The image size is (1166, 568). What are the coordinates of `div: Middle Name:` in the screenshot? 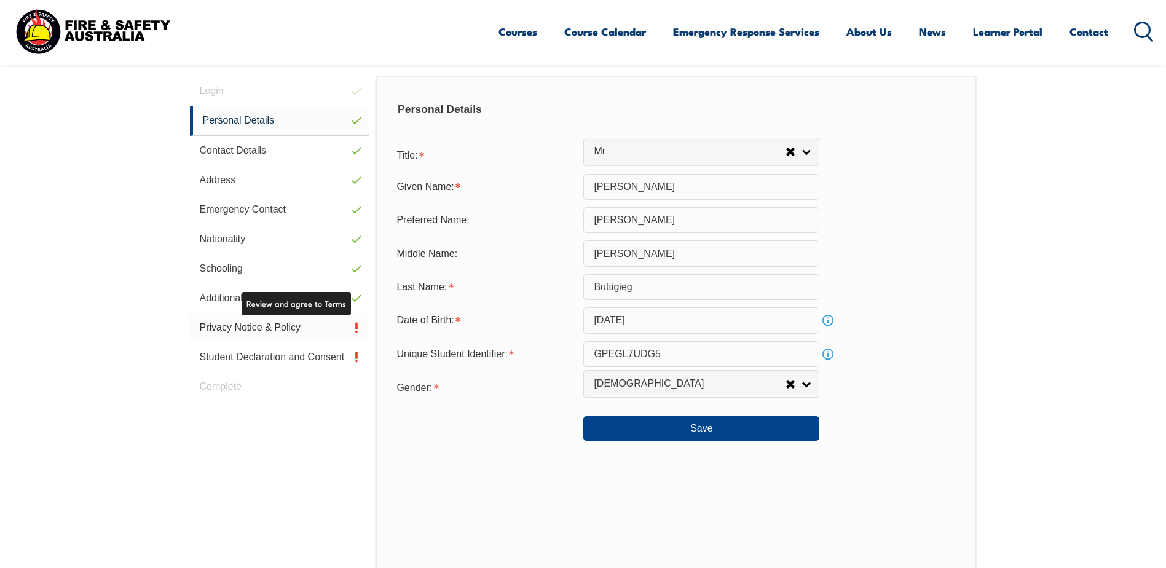 It's located at (485, 253).